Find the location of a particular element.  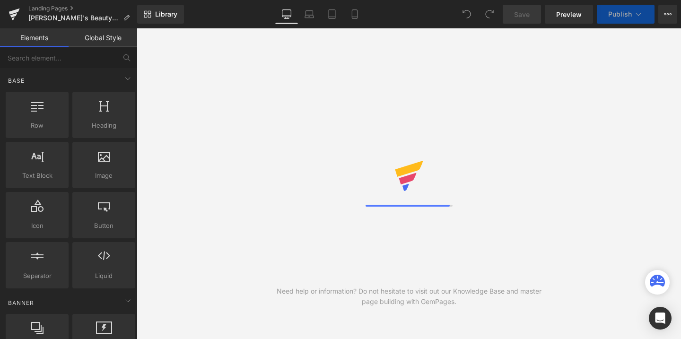

div: Need help or information? Do not hesitate to visit out our Knowledge Base and master page buildin... is located at coordinates (409, 296).